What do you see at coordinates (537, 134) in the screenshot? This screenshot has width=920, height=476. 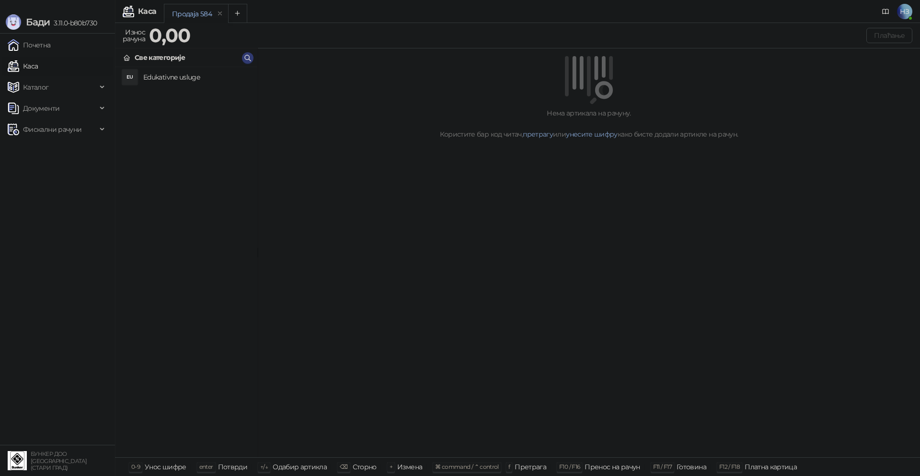 I see `a: претрагу` at bounding box center [537, 134].